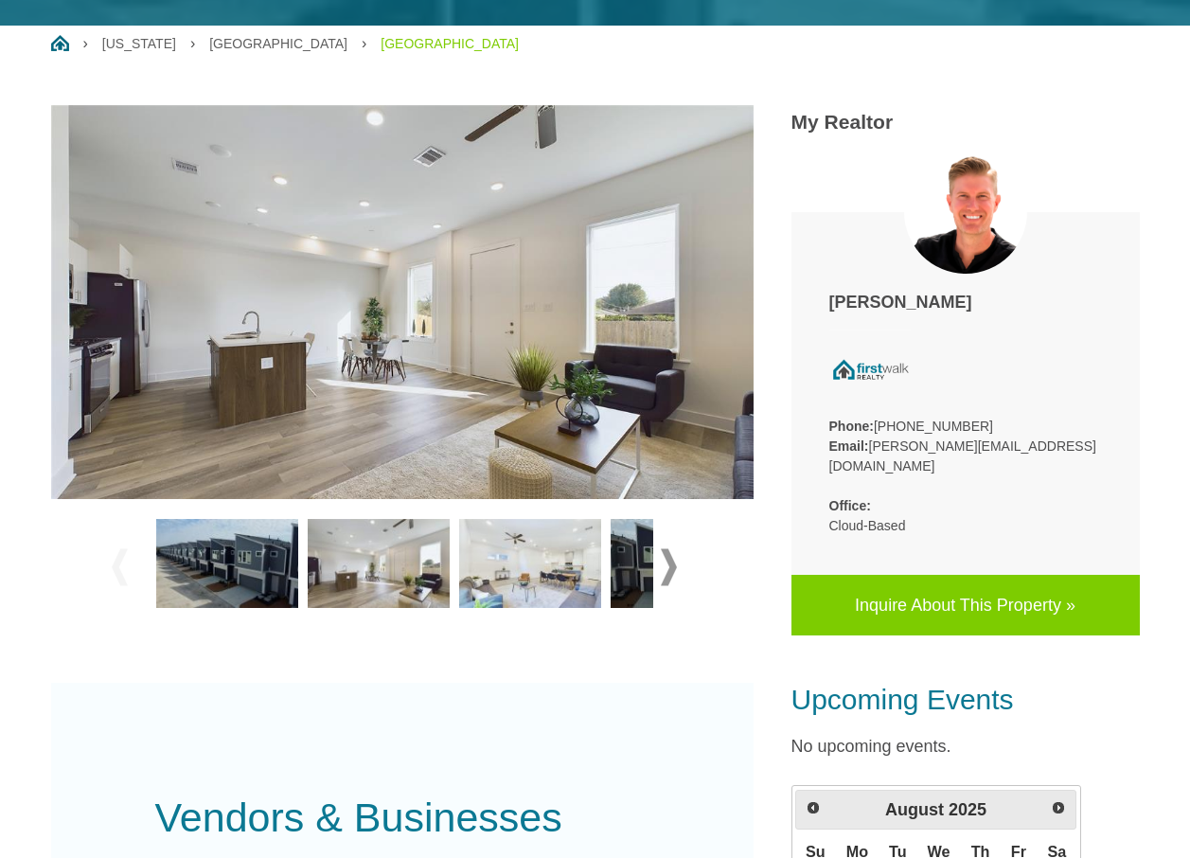 Image resolution: width=1190 pixels, height=858 pixels. Describe the element at coordinates (965, 746) in the screenshot. I see `p: No upcoming events.` at that location.